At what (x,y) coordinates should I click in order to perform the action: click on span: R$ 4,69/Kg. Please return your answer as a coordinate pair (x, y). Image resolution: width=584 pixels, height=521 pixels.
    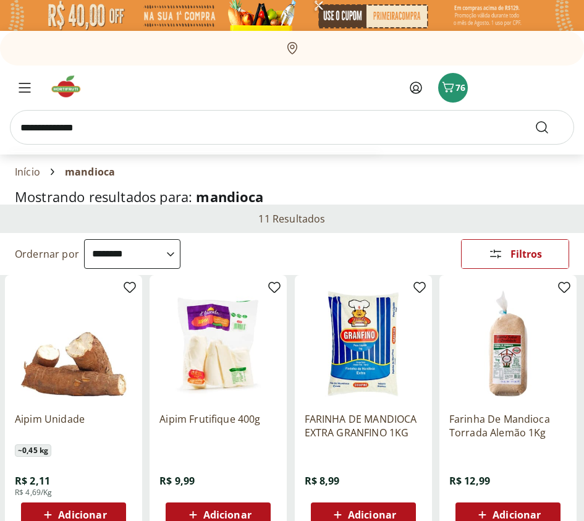
    Looking at the image, I should click on (33, 493).